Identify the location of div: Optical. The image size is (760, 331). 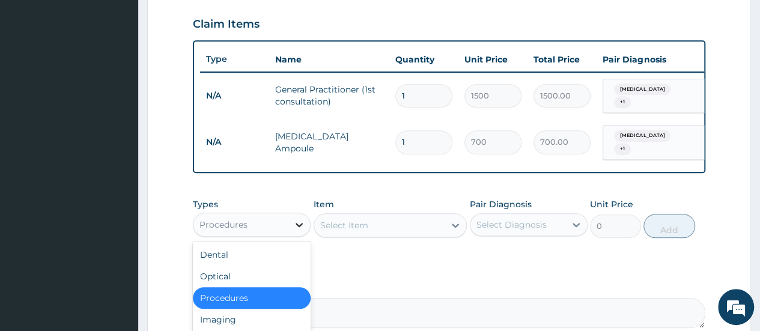
(252, 276).